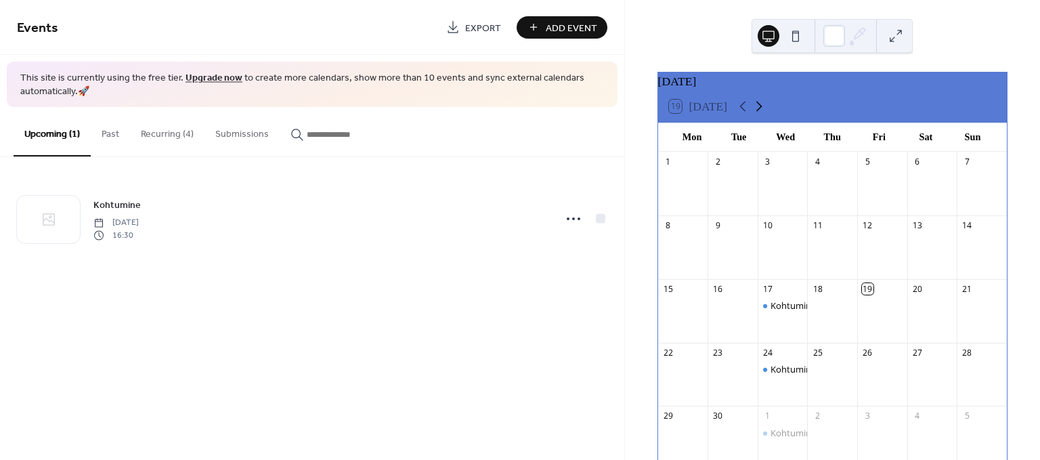  What do you see at coordinates (37, 28) in the screenshot?
I see `span: Events` at bounding box center [37, 28].